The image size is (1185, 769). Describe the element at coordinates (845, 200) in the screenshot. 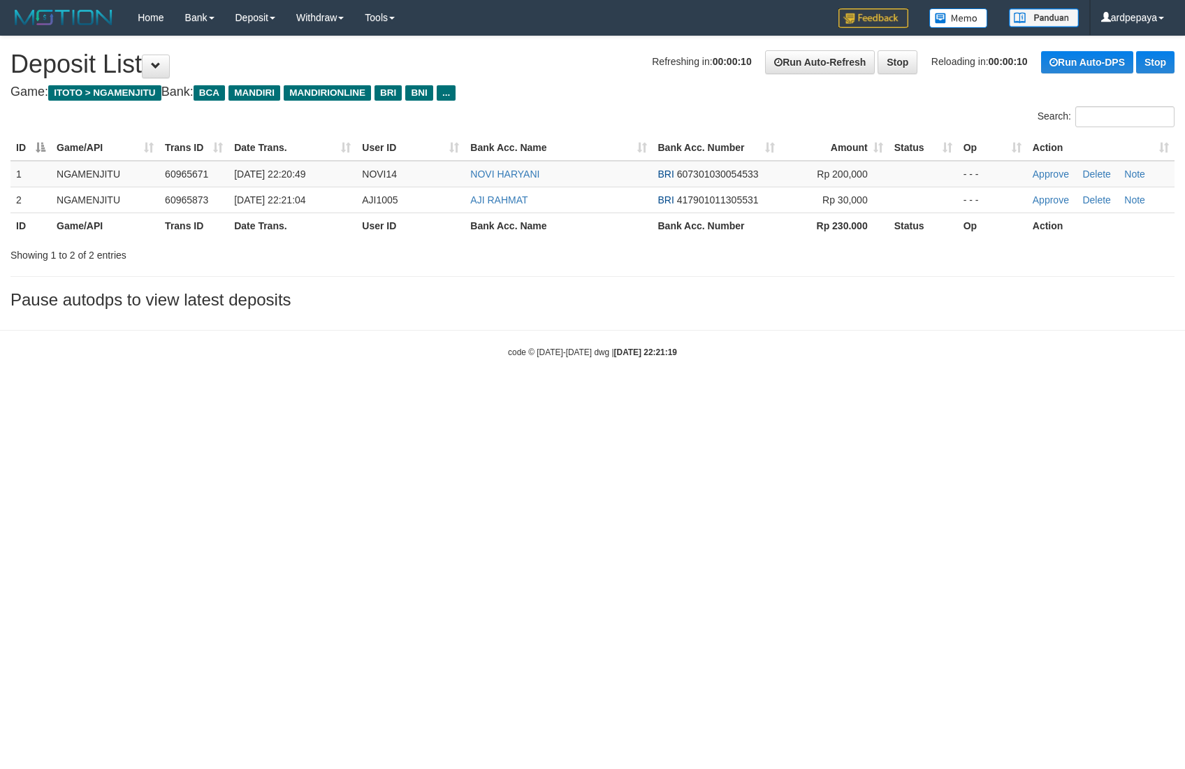

I see `span: Rp 30,000` at that location.